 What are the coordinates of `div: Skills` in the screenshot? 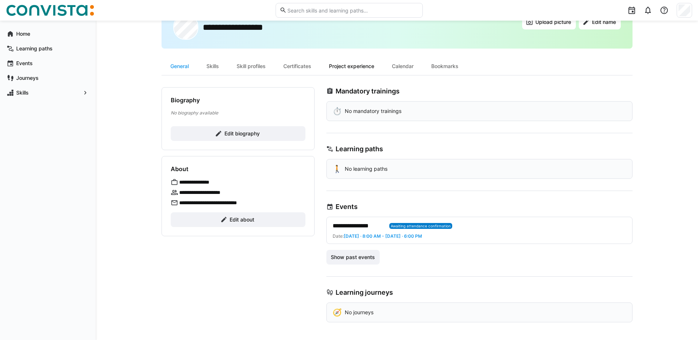 It's located at (213, 66).